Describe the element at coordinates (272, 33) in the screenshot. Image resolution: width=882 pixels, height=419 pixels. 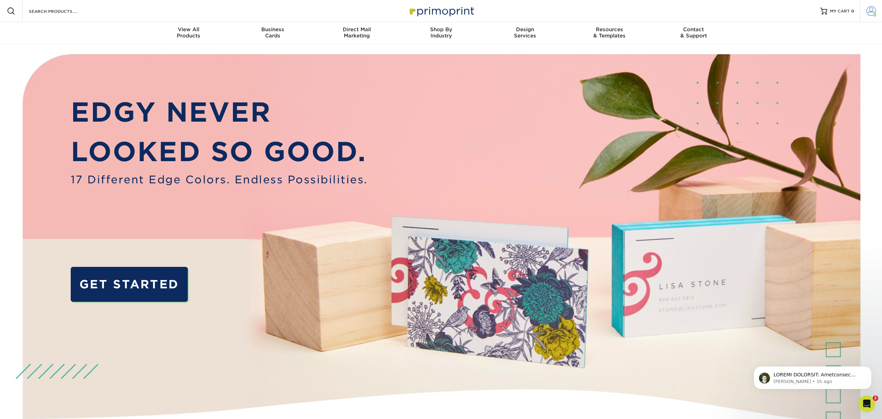
I see `a: BusinessCards` at that location.